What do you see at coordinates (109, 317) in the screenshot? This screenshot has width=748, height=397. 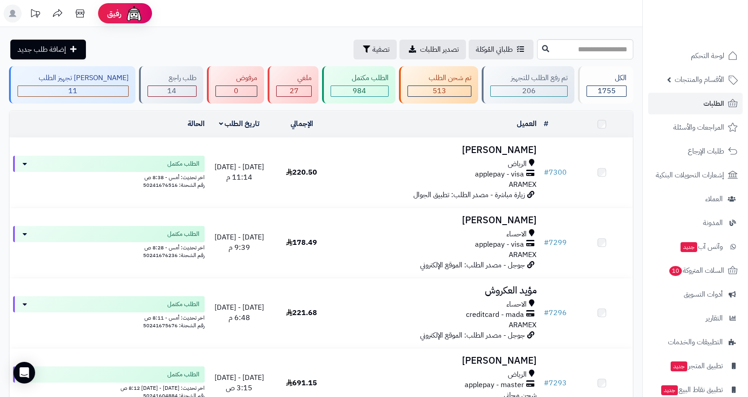 I see `div: اخر تحديث: أمس - 8:11 ص` at bounding box center [109, 317].